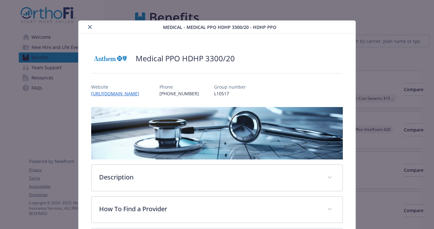  What do you see at coordinates (217, 178) in the screenshot?
I see `div: Description` at bounding box center [217, 178].